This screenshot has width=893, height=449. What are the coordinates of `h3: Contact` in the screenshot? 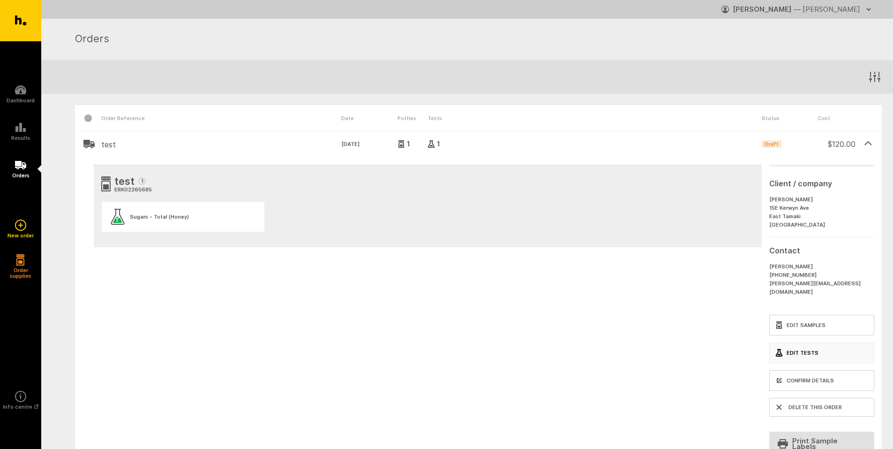 It's located at (820, 250).